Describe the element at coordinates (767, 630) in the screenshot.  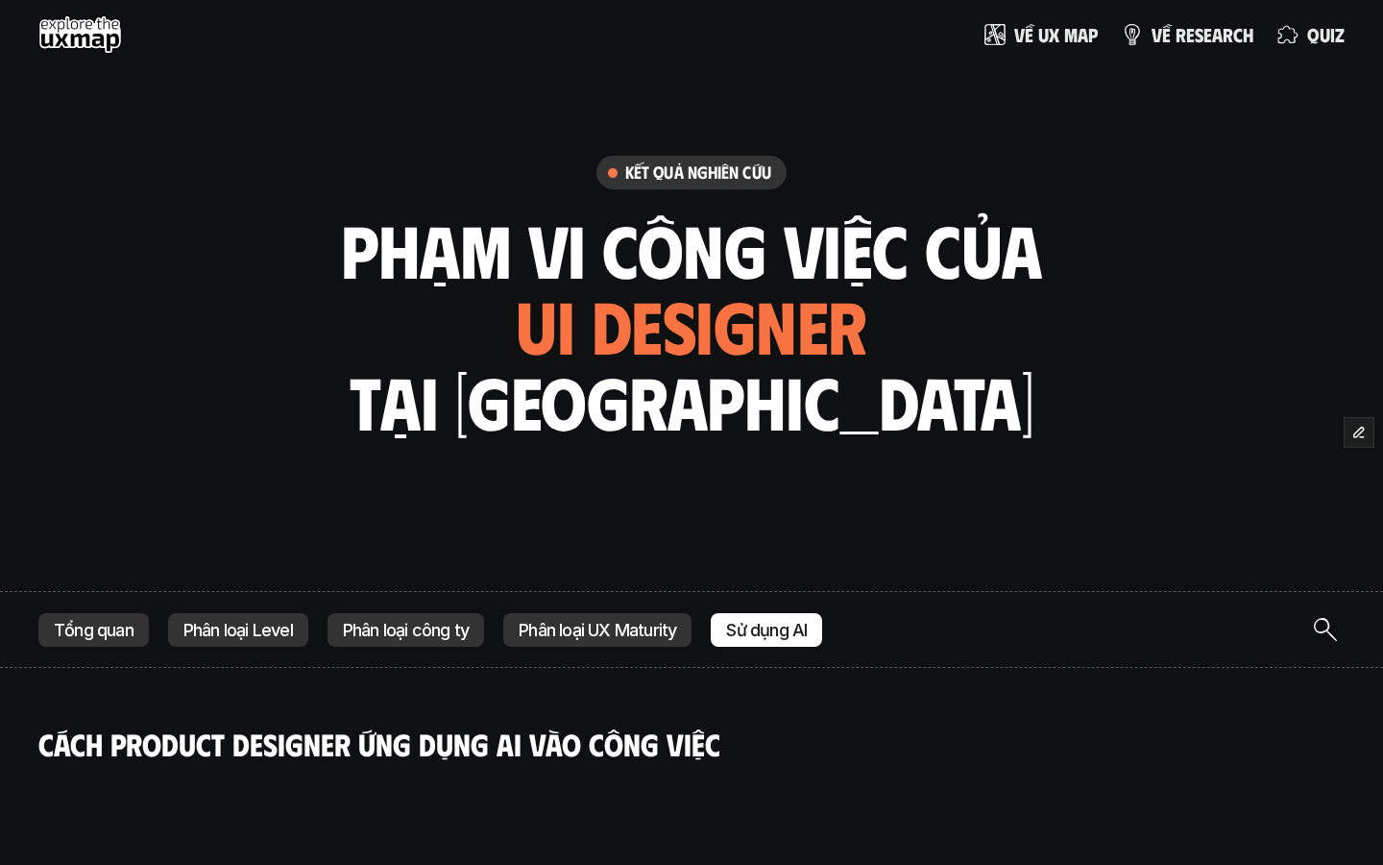
I see `a: Sử dụng AI` at that location.